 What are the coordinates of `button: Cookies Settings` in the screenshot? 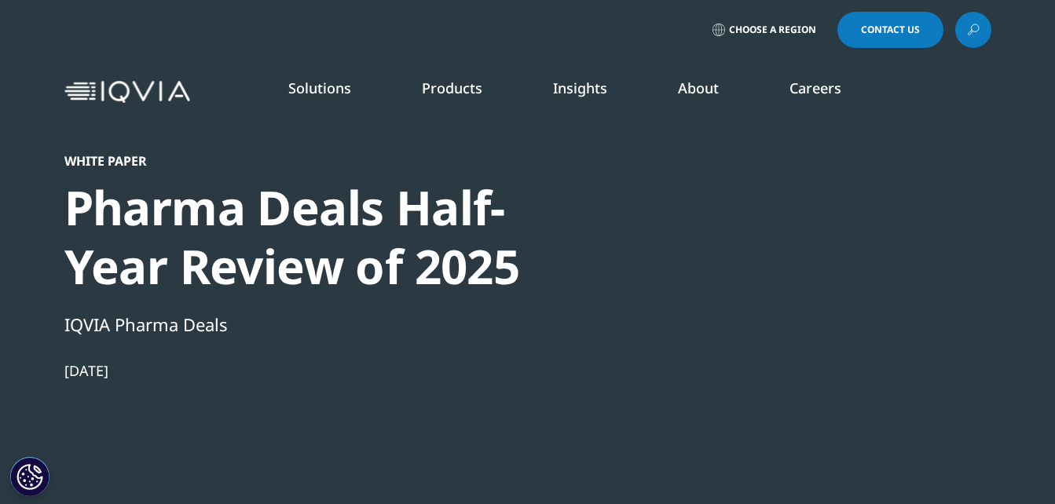 It's located at (30, 477).